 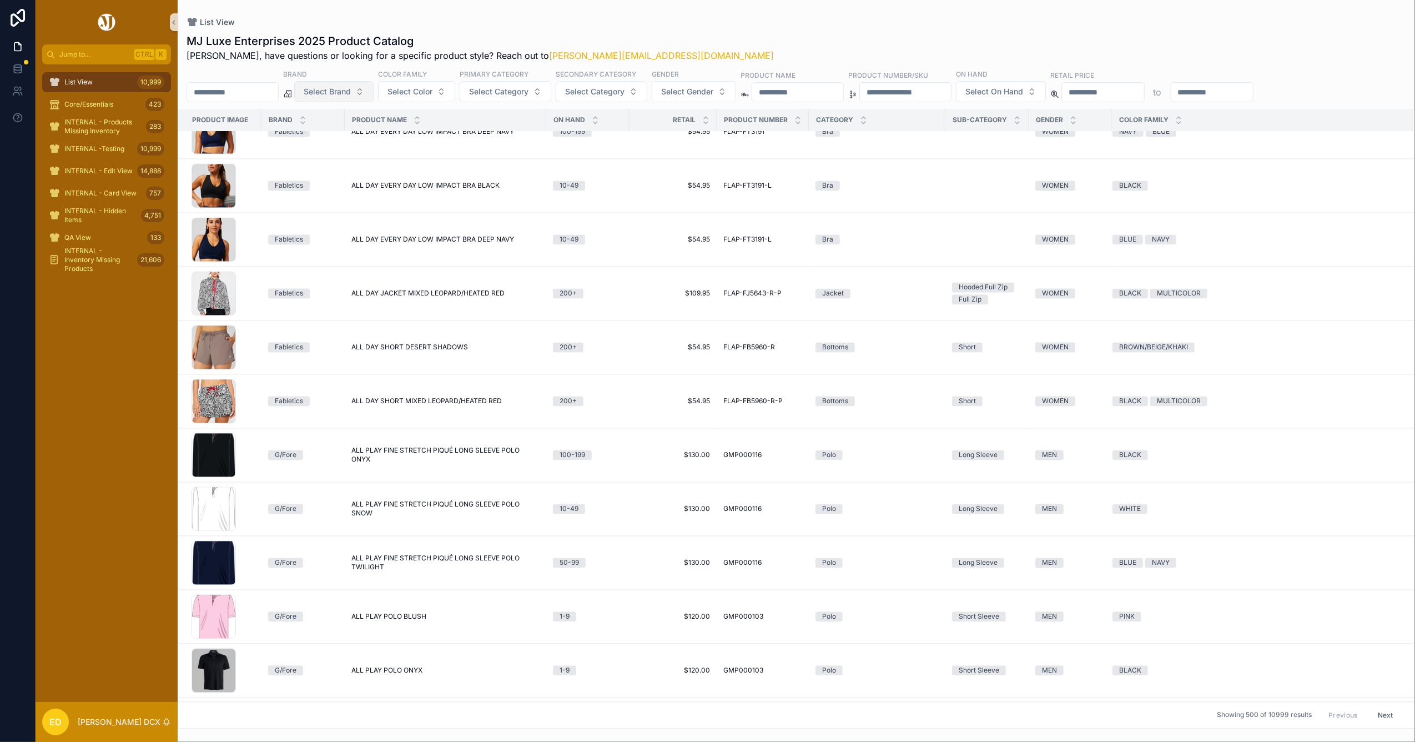 What do you see at coordinates (107, 174) in the screenshot?
I see `div: scrollable content` at bounding box center [107, 174].